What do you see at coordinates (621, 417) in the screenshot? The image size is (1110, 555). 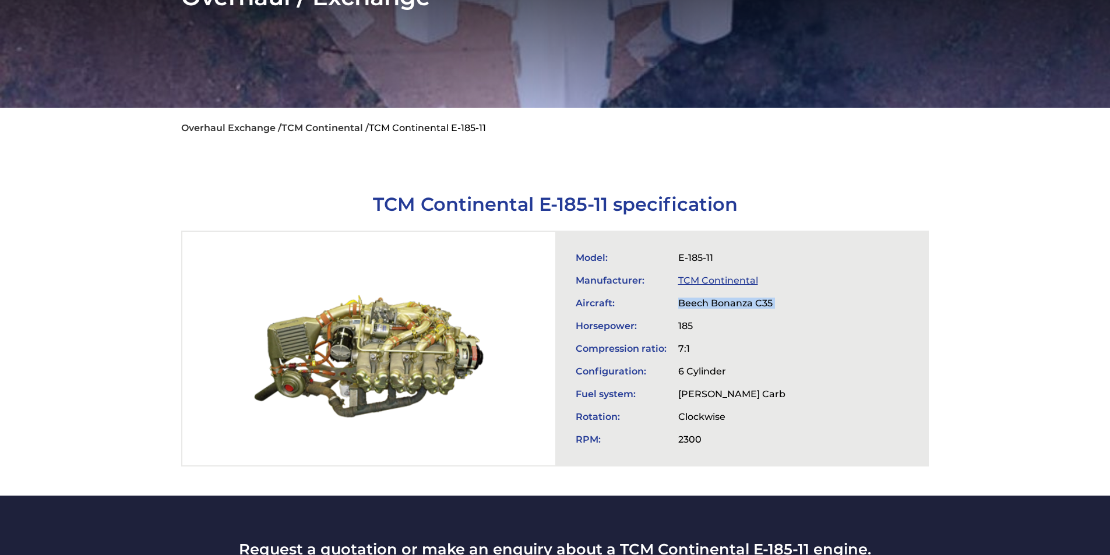 I see `td: Rotation:` at bounding box center [621, 417].